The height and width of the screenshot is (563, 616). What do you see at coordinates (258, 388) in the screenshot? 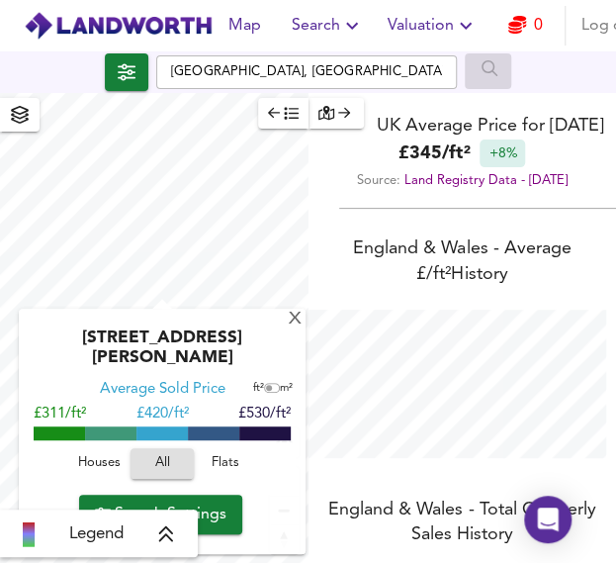
I see `span: ft²` at bounding box center [258, 388].